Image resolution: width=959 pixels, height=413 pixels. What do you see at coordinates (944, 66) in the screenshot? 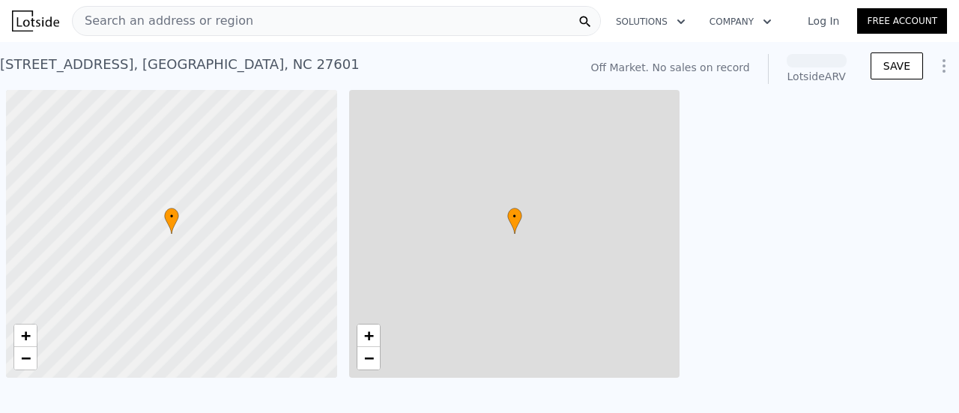
I see `button: Show Options` at bounding box center [944, 66].